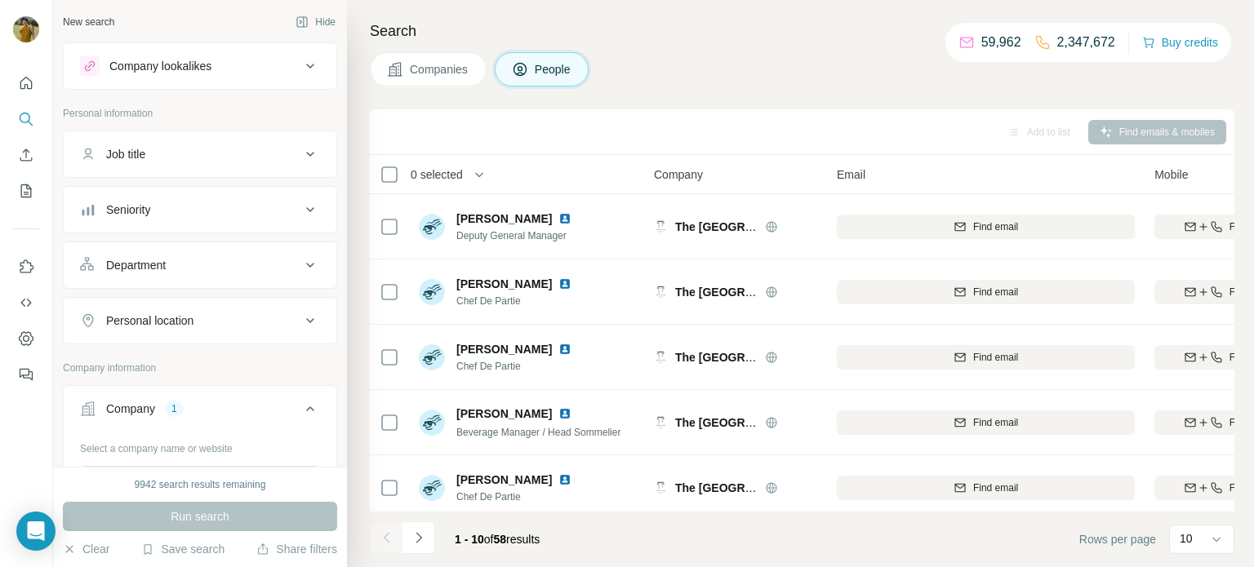  What do you see at coordinates (1086, 42) in the screenshot?
I see `p: 2,347,672` at bounding box center [1086, 42].